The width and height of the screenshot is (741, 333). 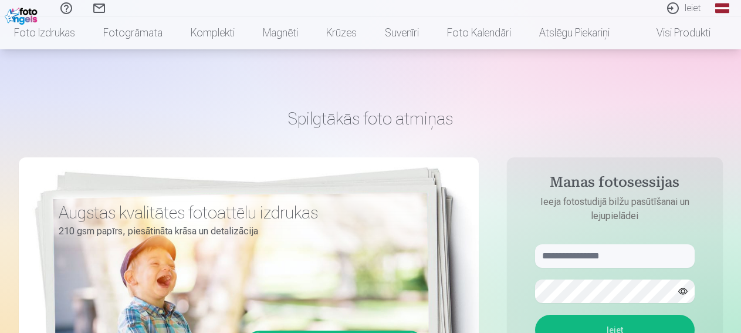 I want to click on p: 210 gsm papīrs, piesātināta krāsa un detalizācija, so click(x=237, y=231).